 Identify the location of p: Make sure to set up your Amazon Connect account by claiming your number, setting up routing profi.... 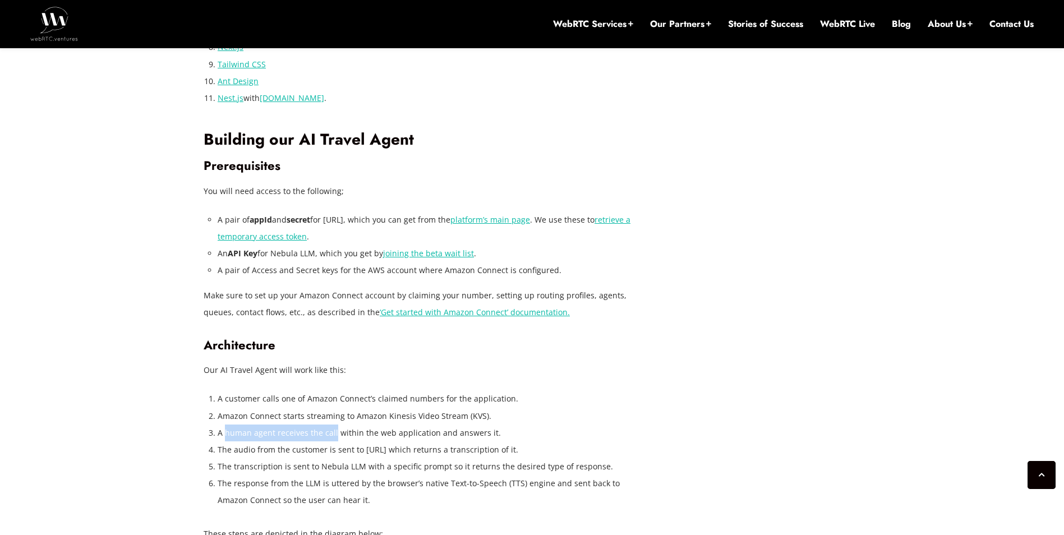
(419, 304).